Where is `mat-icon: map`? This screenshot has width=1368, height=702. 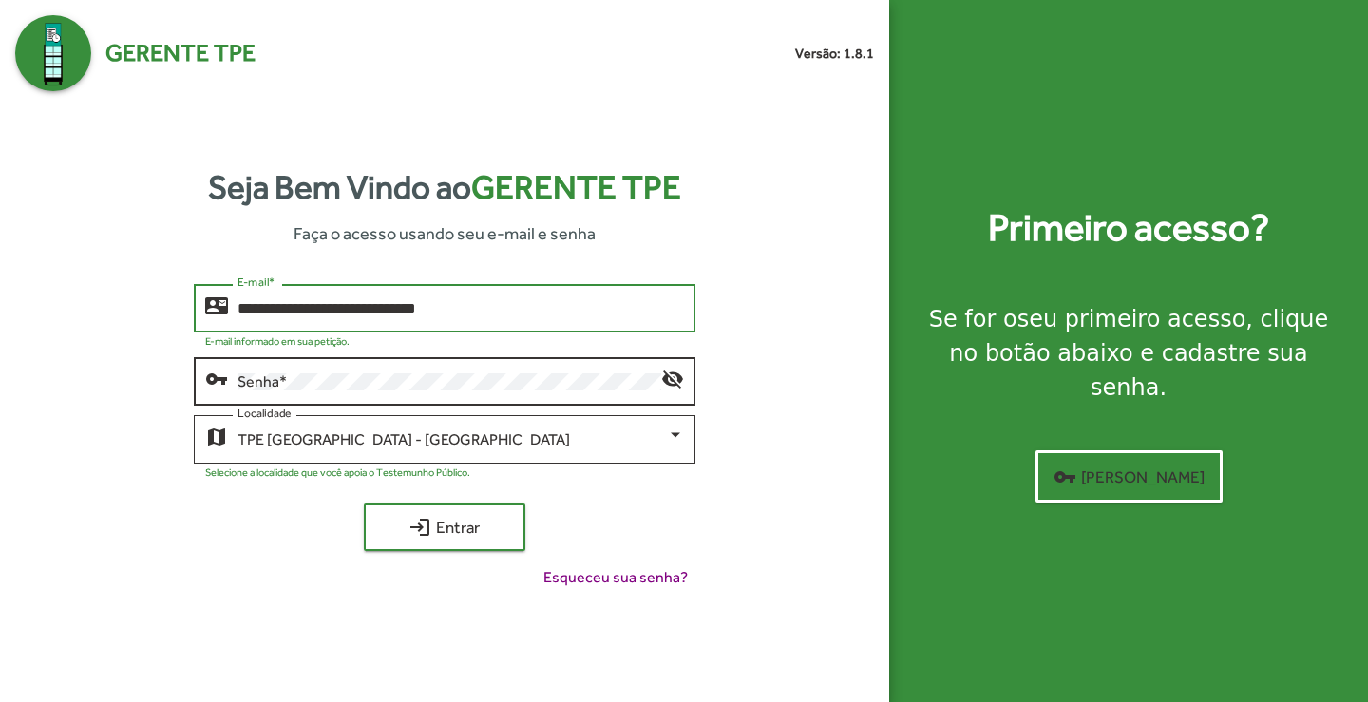 mat-icon: map is located at coordinates (217, 436).